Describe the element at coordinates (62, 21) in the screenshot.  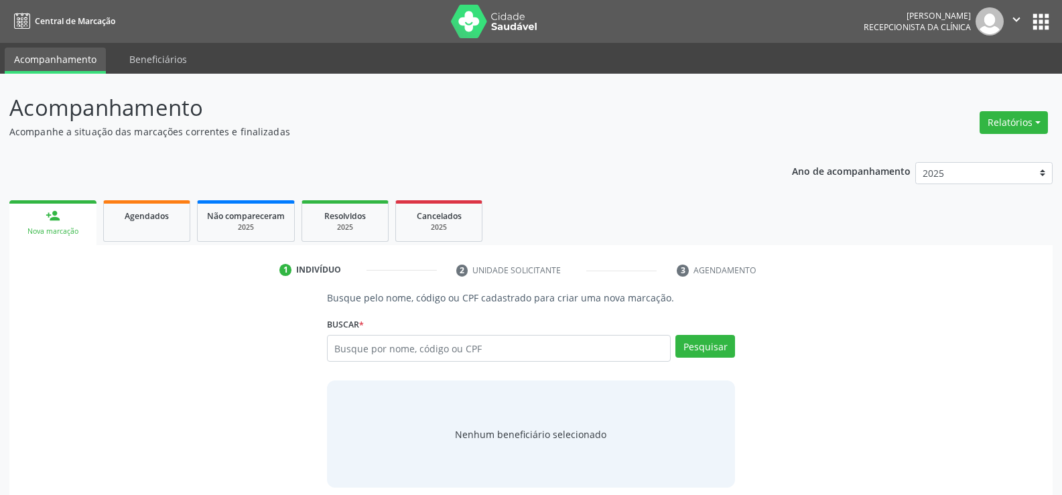
I see `a: Central de Marcação` at that location.